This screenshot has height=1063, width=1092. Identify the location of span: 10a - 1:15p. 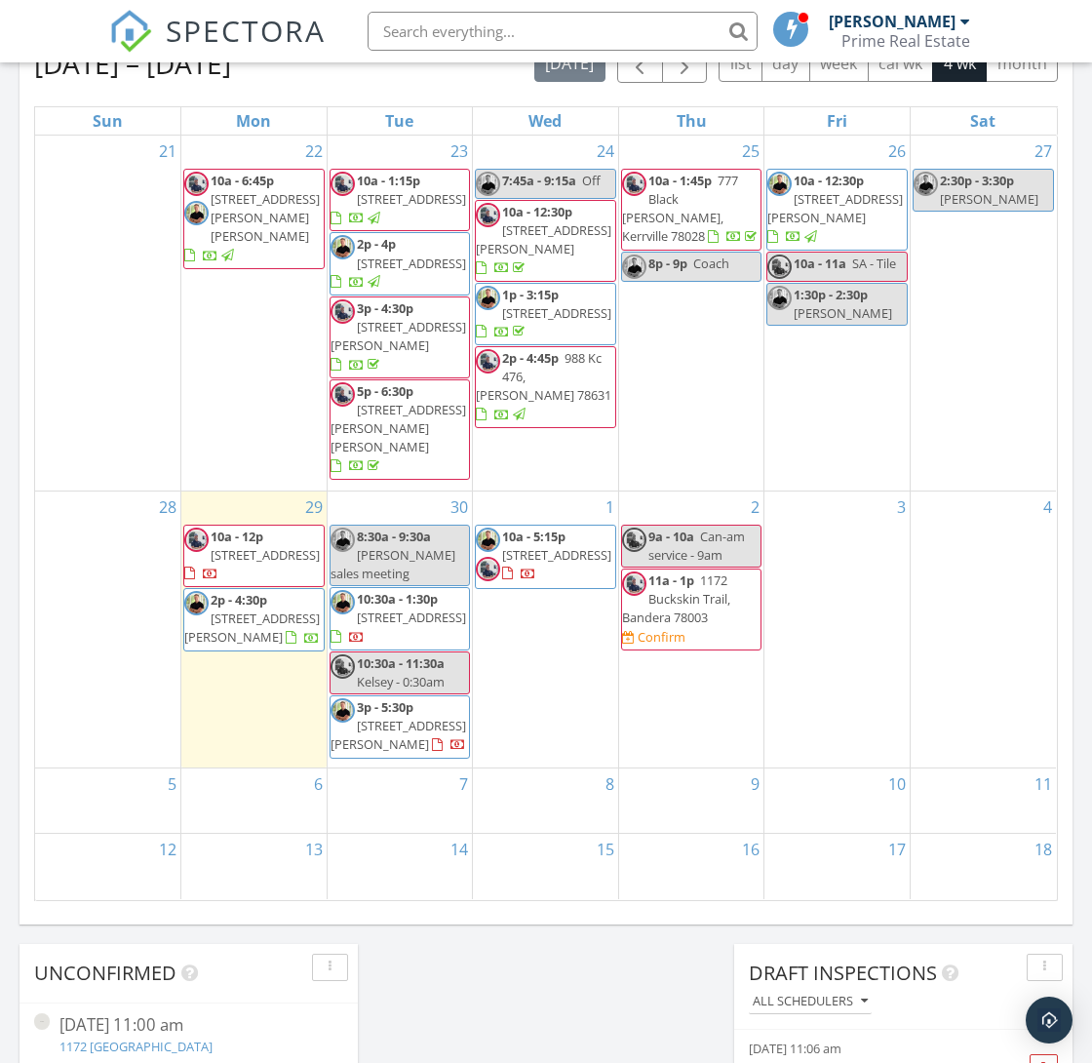
(388, 180).